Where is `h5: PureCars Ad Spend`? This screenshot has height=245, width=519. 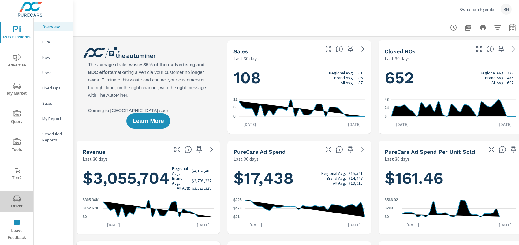 h5: PureCars Ad Spend is located at coordinates (260, 152).